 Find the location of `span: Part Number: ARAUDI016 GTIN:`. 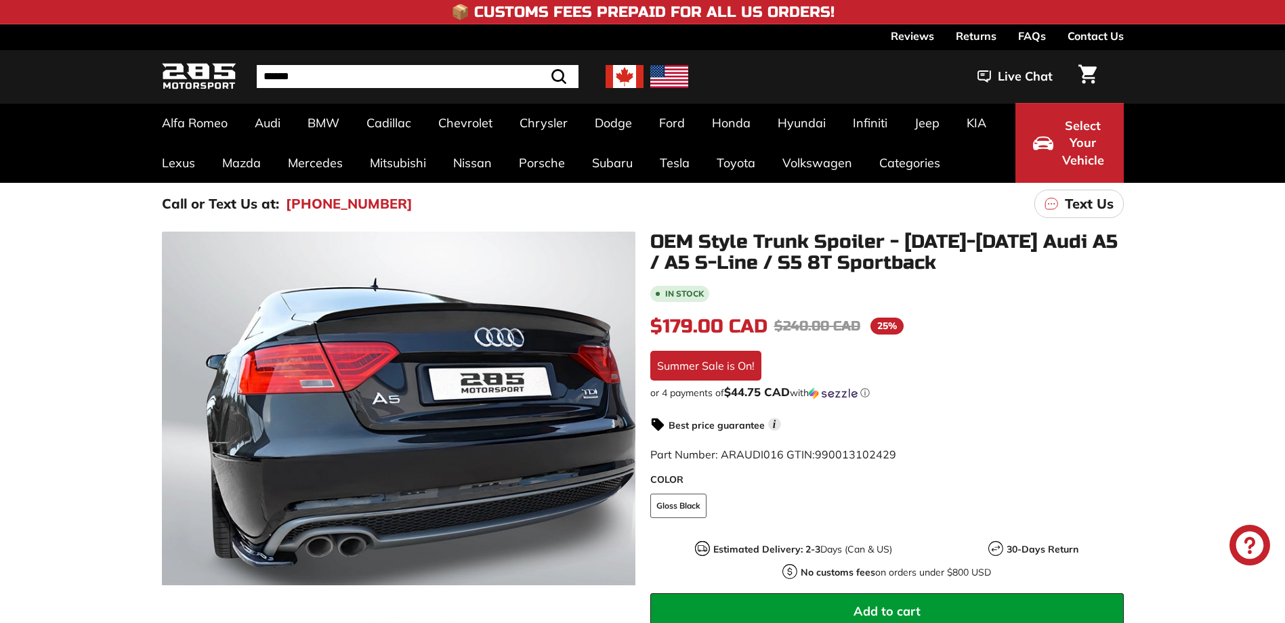

span: Part Number: ARAUDI016 GTIN: is located at coordinates (773, 455).